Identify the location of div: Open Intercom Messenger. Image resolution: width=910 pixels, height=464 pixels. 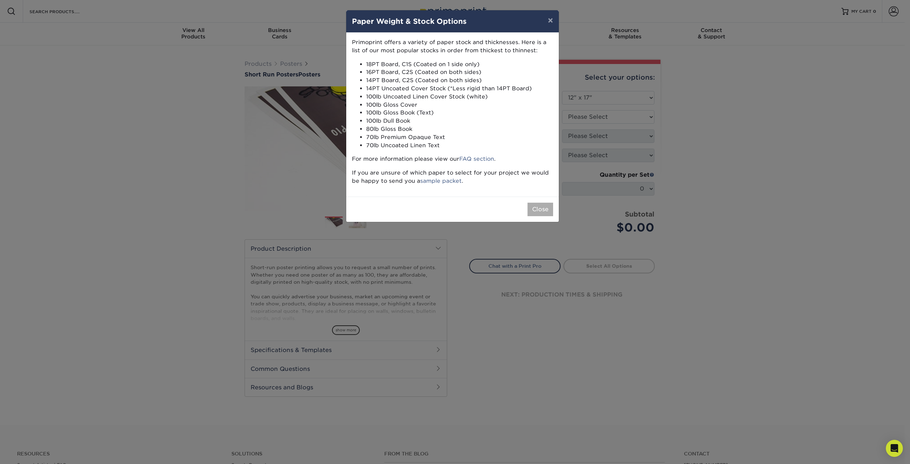
(894, 448).